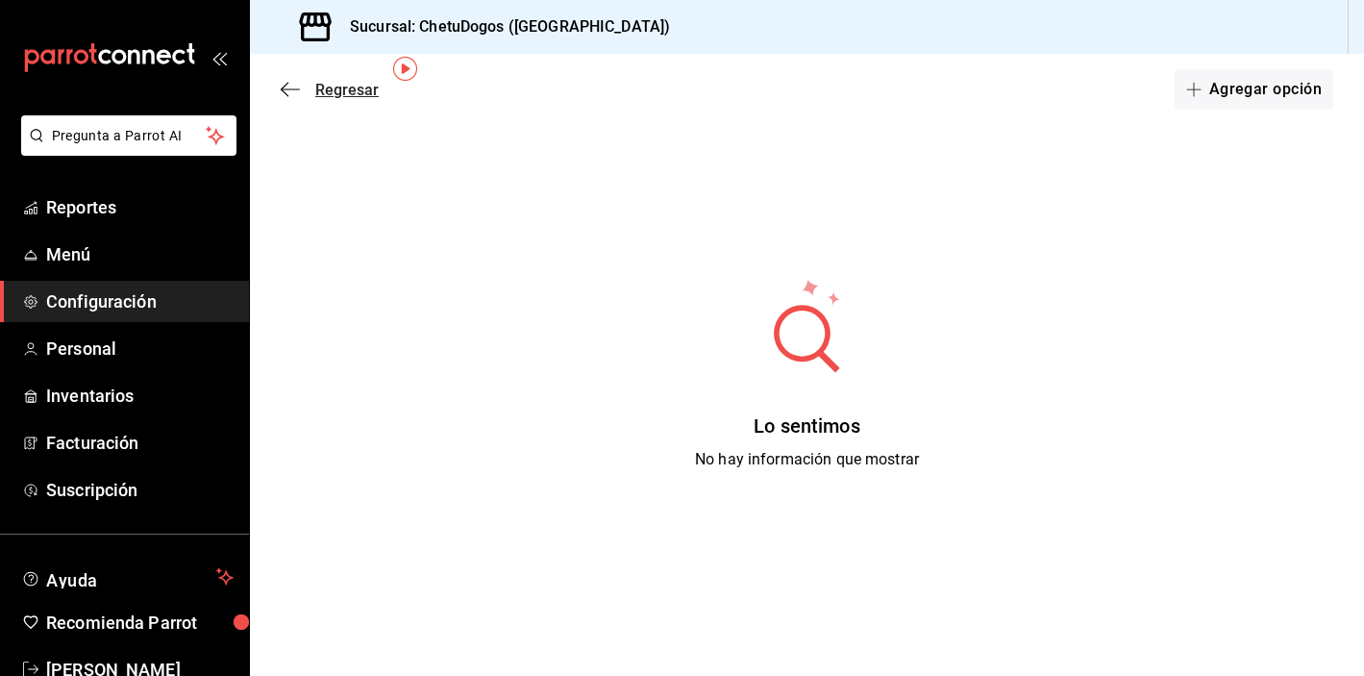 The image size is (1364, 676). What do you see at coordinates (139, 442) in the screenshot?
I see `span: Facturación` at bounding box center [139, 442].